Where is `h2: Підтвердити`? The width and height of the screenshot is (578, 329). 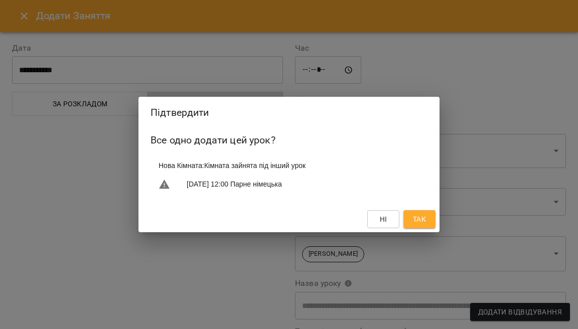 h2: Підтвердити is located at coordinates (289, 112).